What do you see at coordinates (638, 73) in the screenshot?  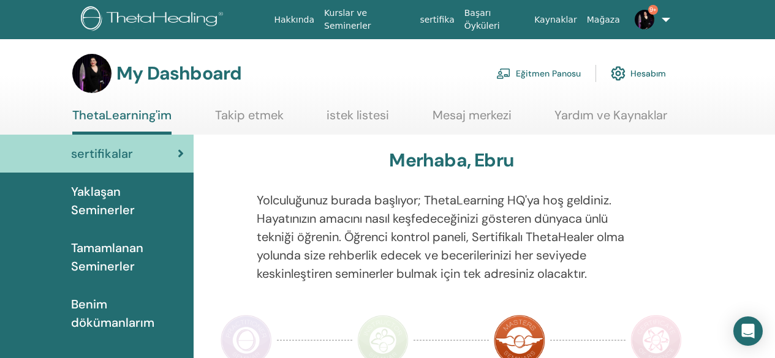 I see `a: Hesabım` at bounding box center [638, 73].